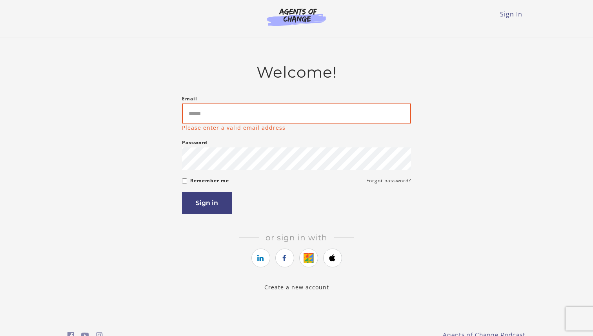  I want to click on label: Password, so click(194, 143).